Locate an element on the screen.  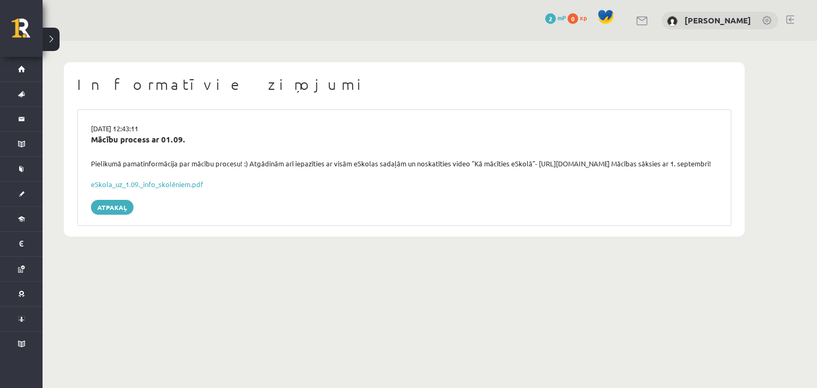
div: Pielikumā pamatinformācija par mācību procesu! :) Atgādinām arī iepazīties ar visām eSkolas sadaļ... is located at coordinates (404, 164).